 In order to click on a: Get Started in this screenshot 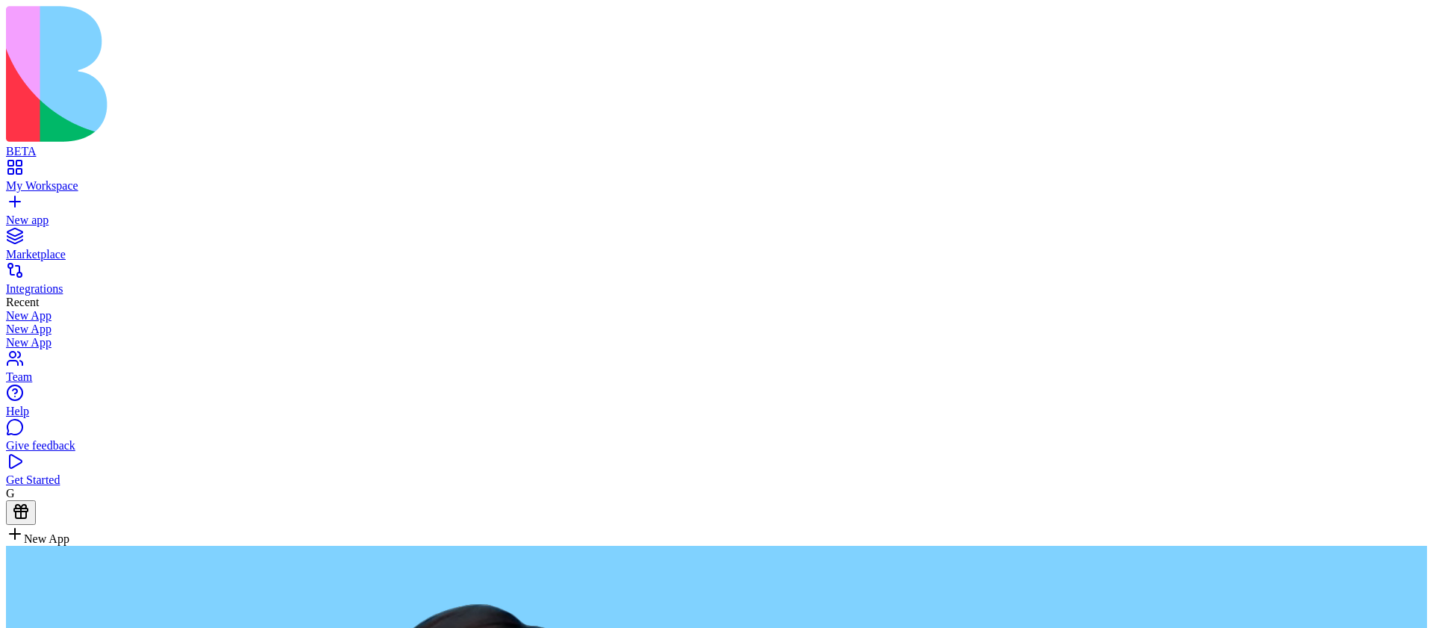, I will do `click(716, 473)`.